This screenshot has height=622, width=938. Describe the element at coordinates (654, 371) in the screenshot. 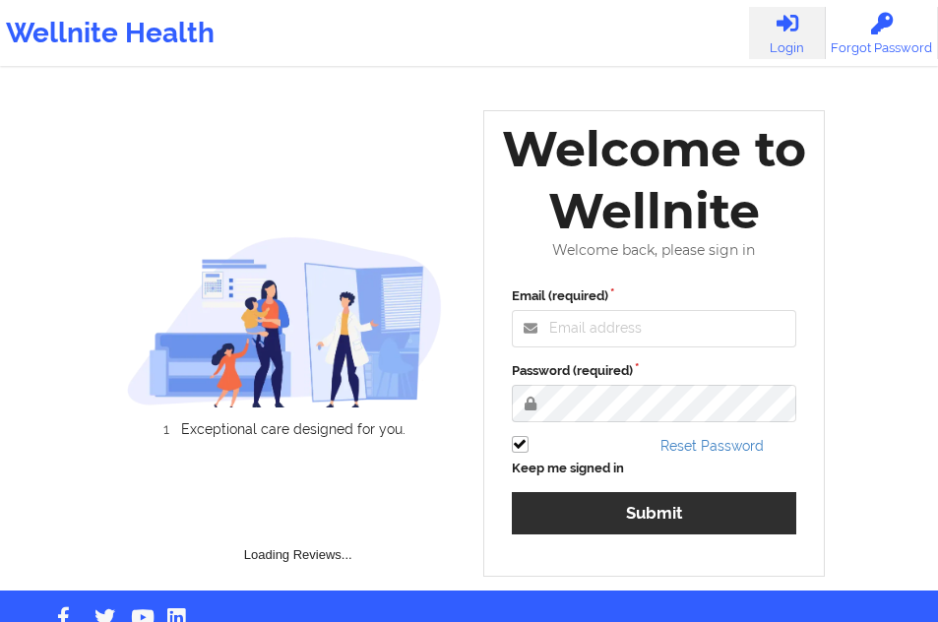

I see `label: Password (required)` at that location.